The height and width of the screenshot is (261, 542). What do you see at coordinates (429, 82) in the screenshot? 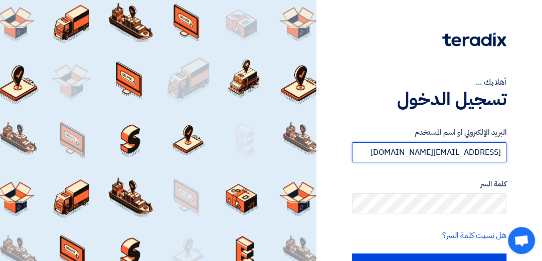
I see `div: أهلا بك ...` at bounding box center [429, 82].